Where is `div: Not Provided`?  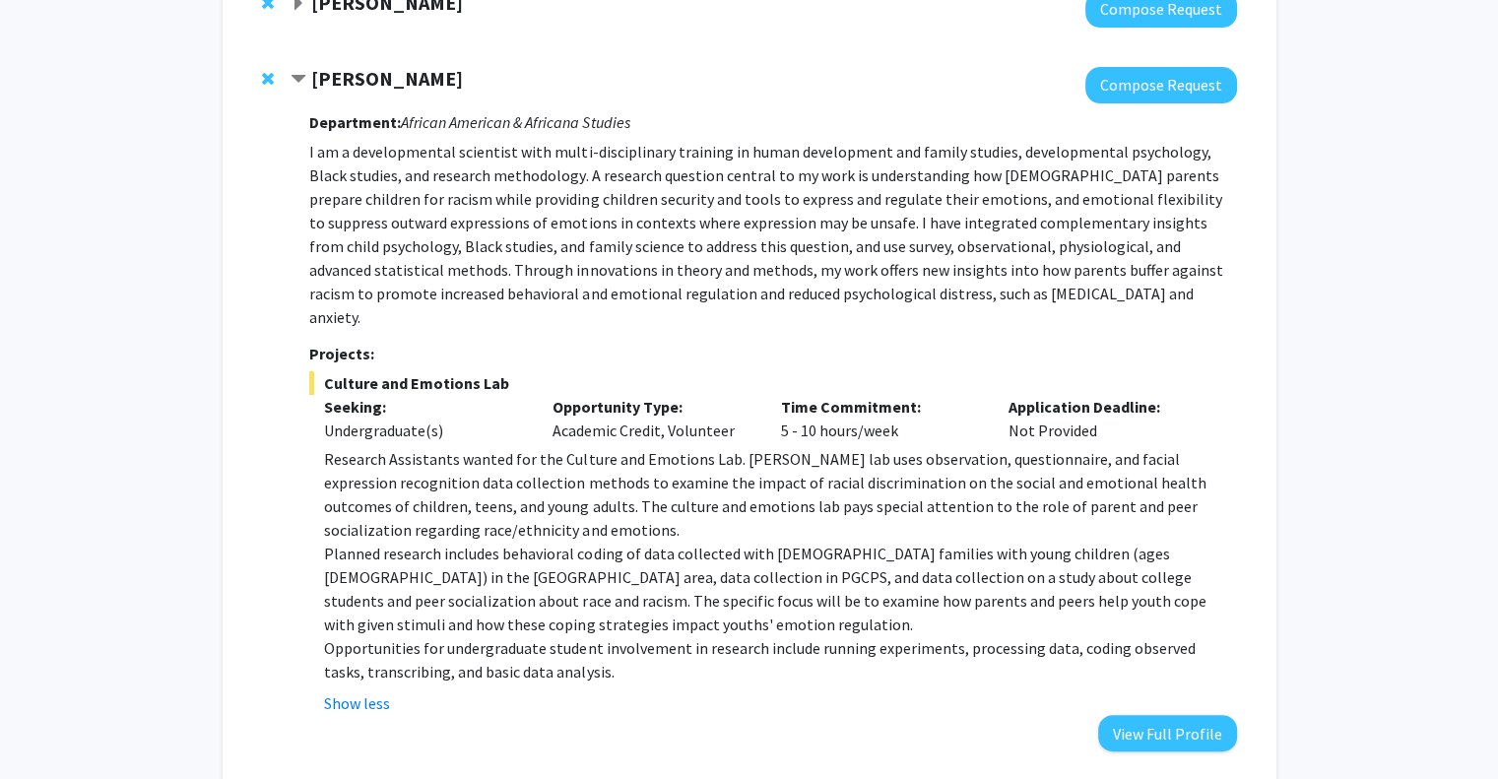 div: Not Provided is located at coordinates (1108, 418).